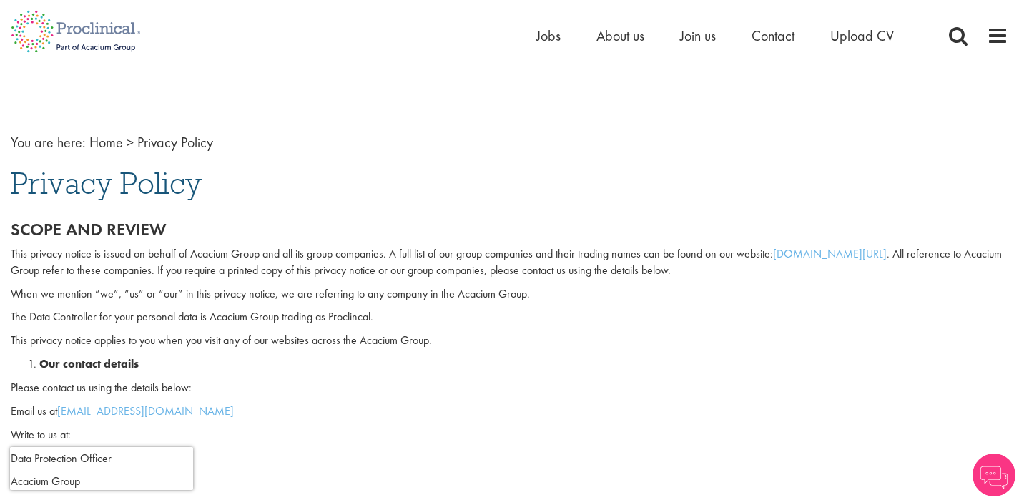  I want to click on span: Contact, so click(773, 36).